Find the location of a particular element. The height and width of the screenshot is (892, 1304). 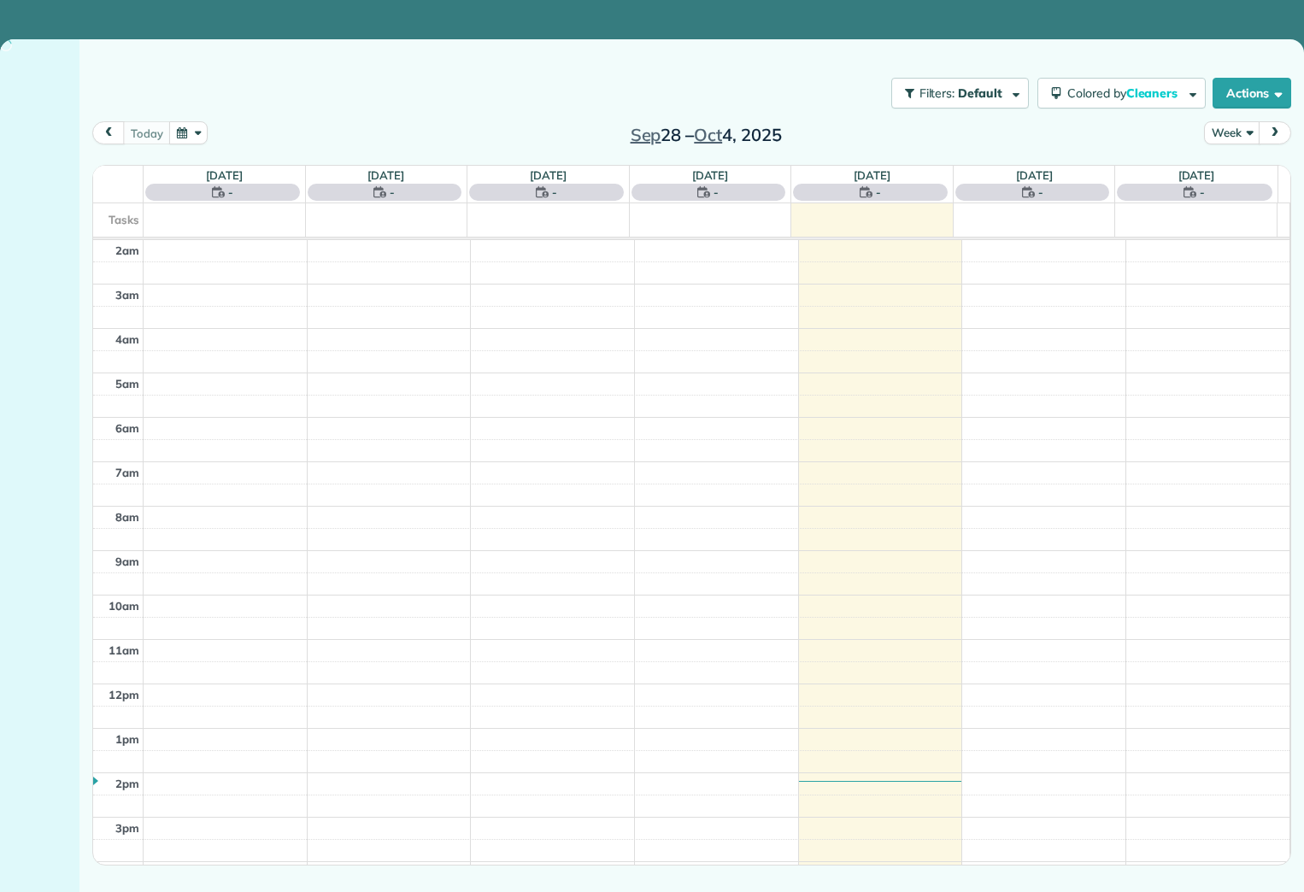

button: Week is located at coordinates (1232, 132).